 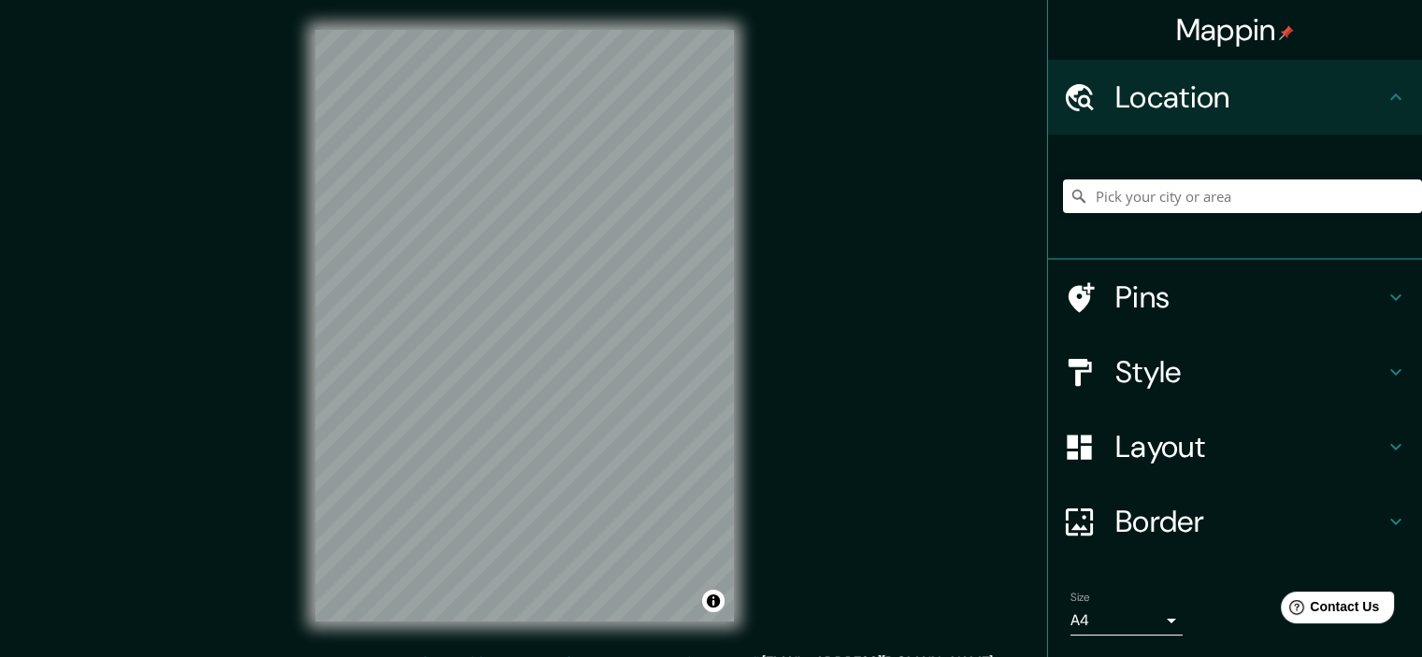 I want to click on canvas: Map, so click(x=525, y=325).